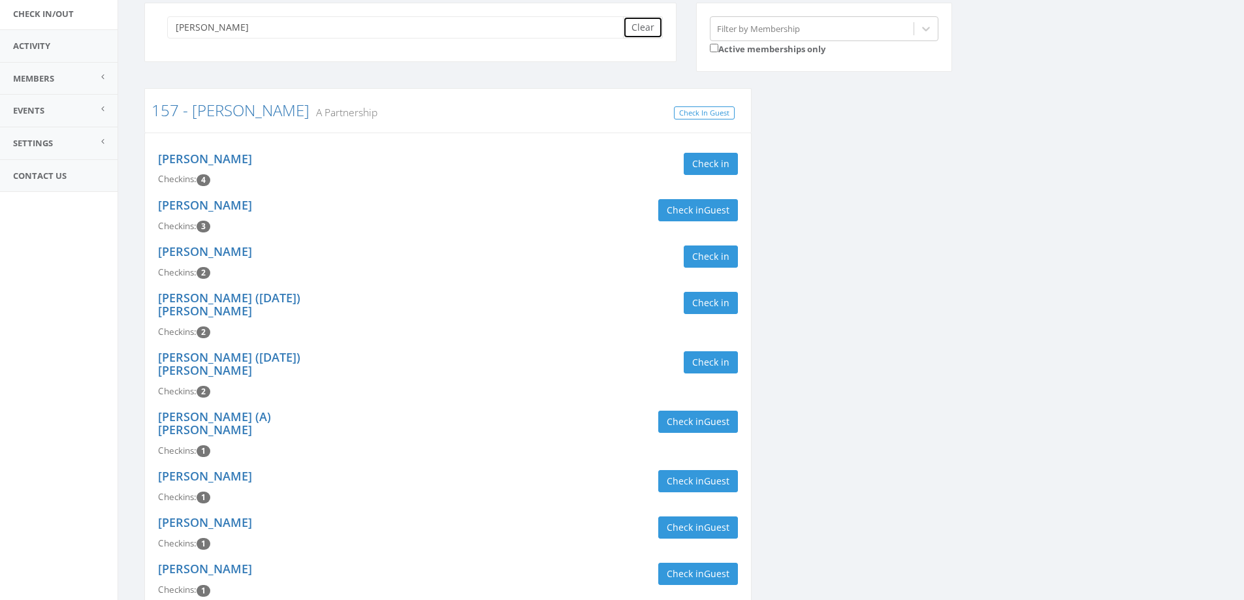  Describe the element at coordinates (758, 28) in the screenshot. I see `div: Filter by Membership` at that location.